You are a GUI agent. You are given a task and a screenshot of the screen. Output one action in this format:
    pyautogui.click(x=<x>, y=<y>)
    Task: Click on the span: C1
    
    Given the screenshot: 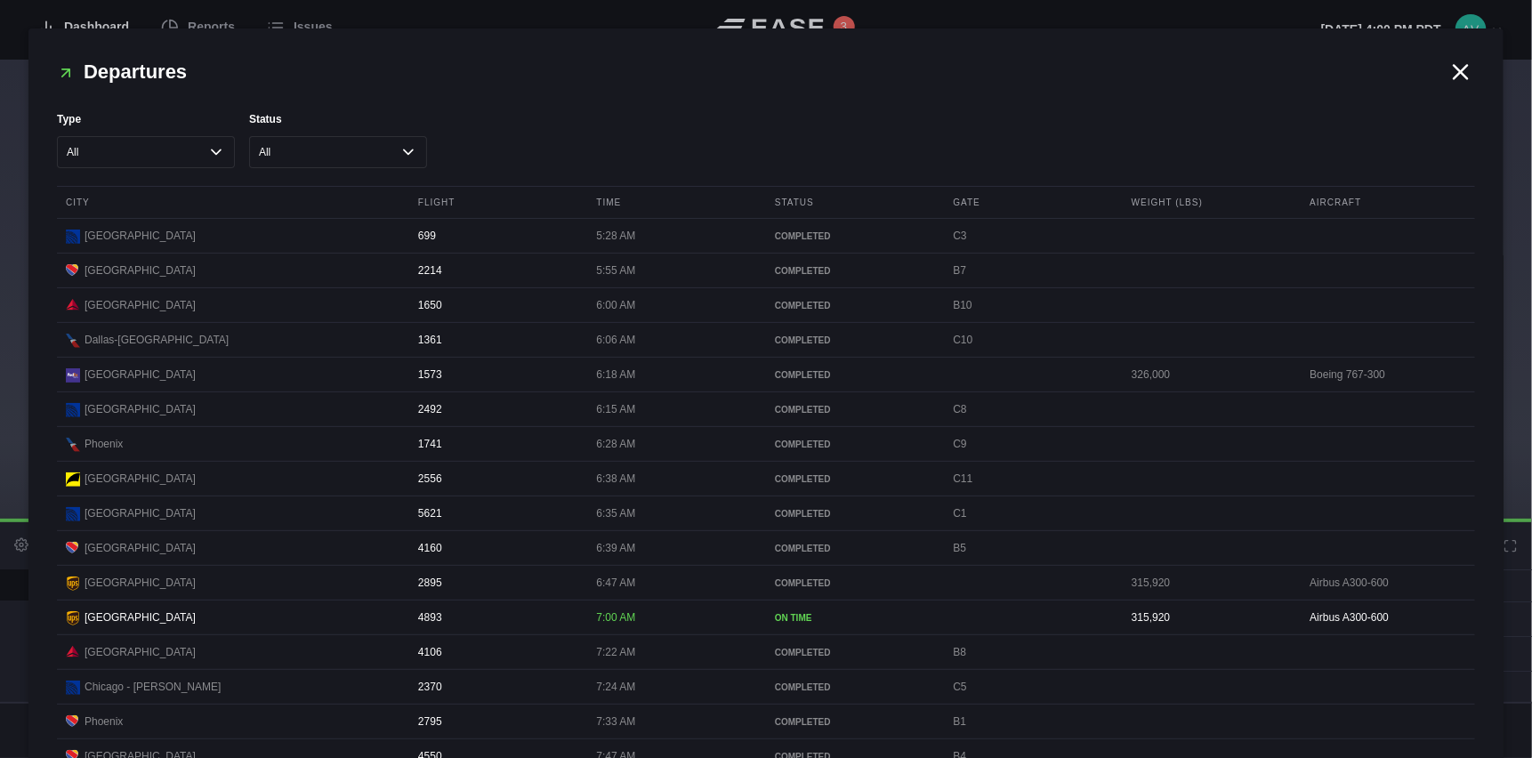 What is the action you would take?
    pyautogui.click(x=960, y=513)
    